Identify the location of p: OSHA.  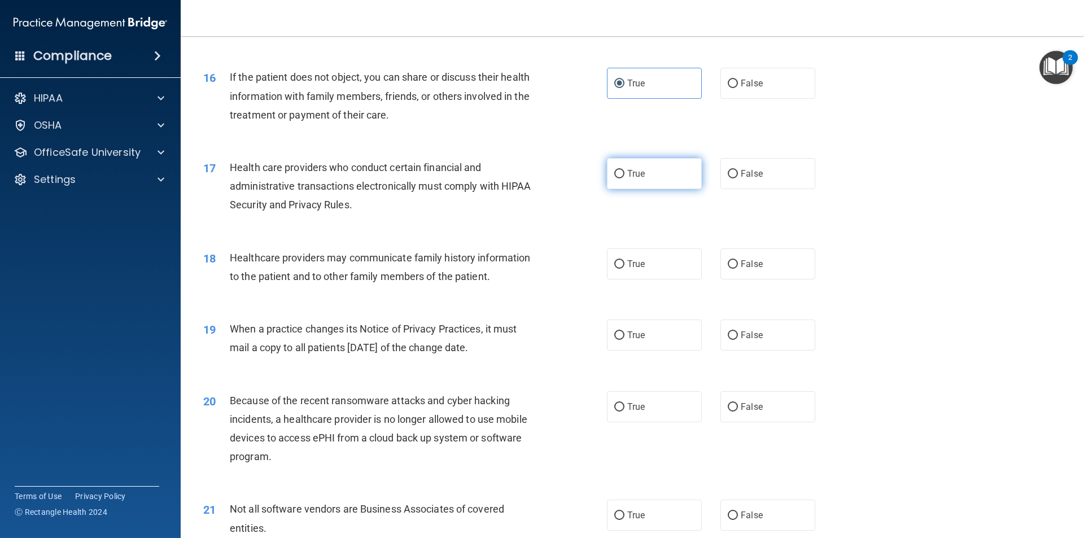
(48, 125).